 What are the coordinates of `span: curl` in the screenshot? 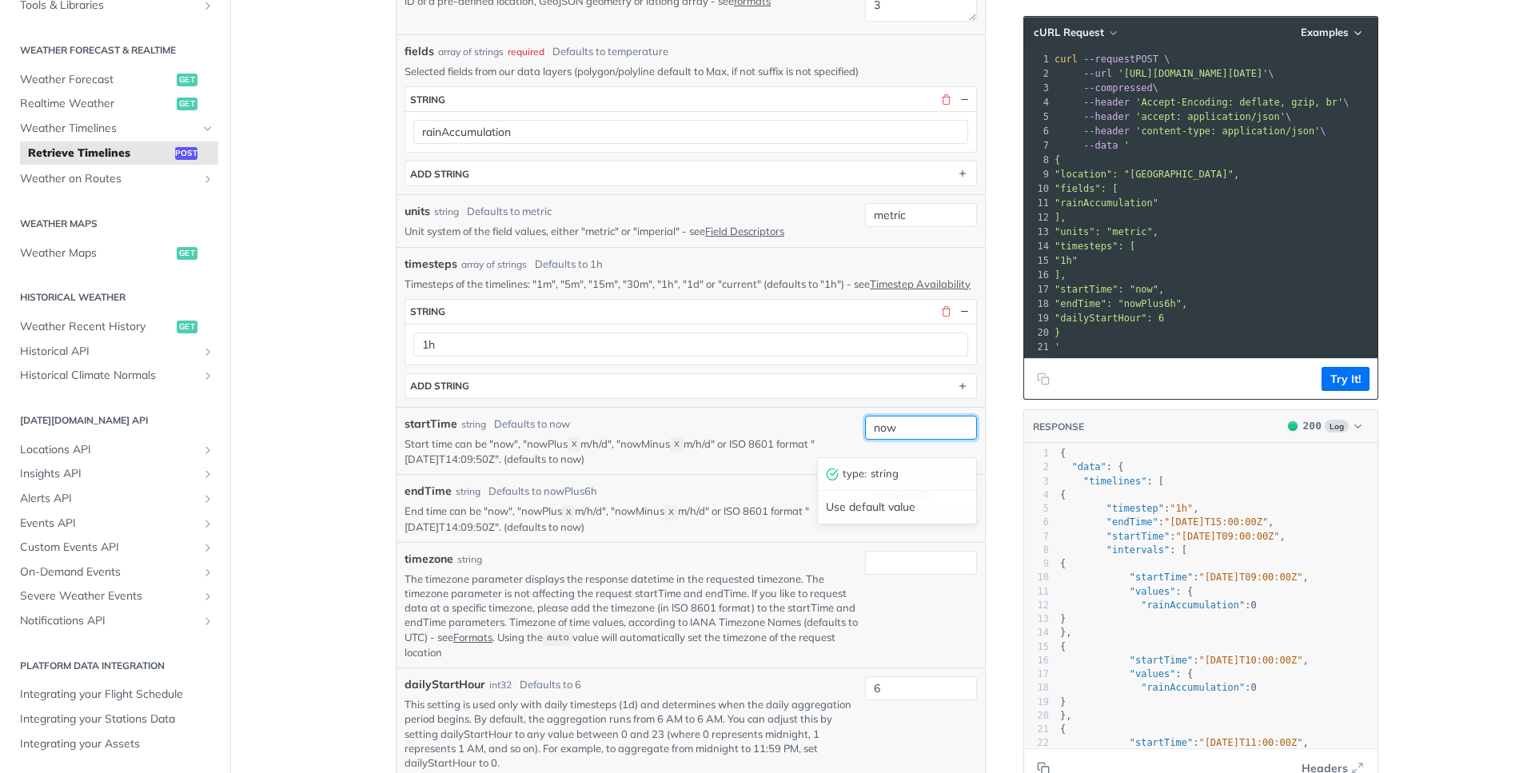 It's located at (1066, 59).